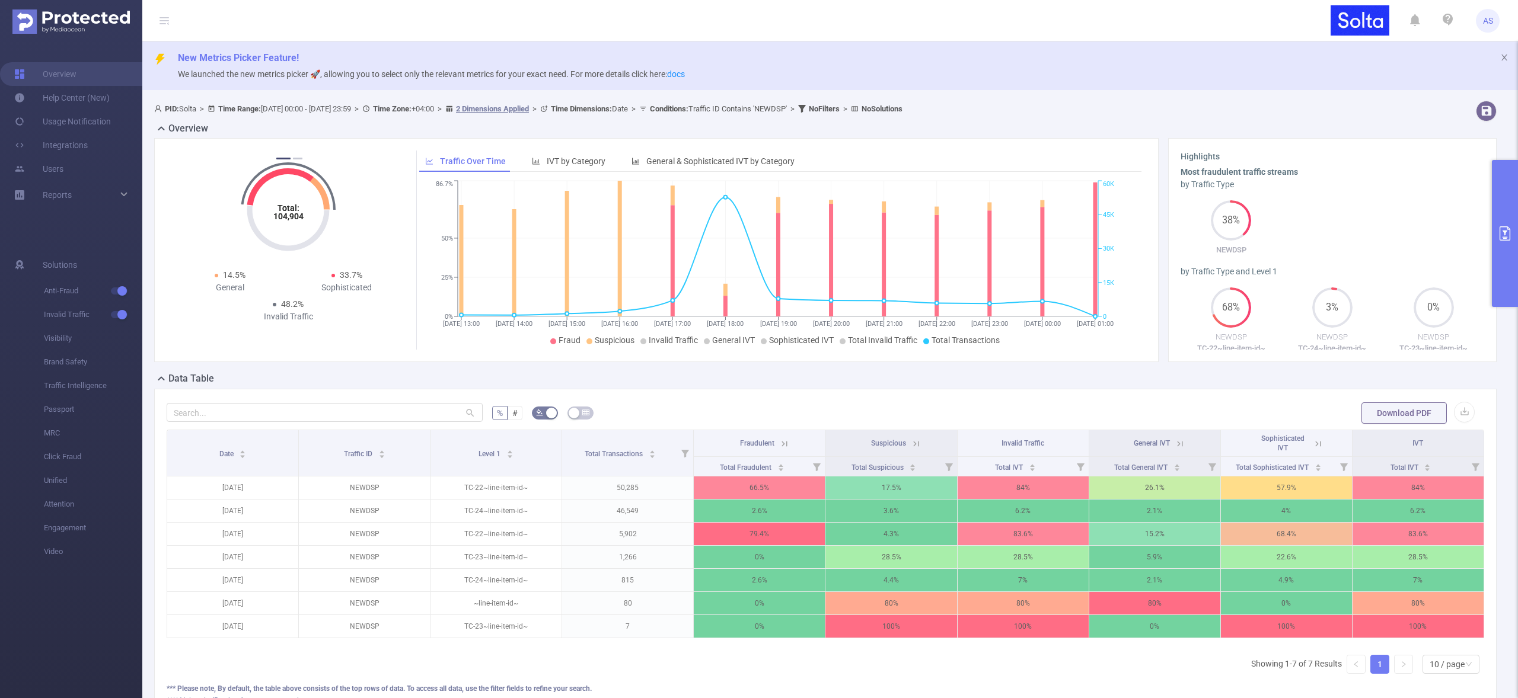 The width and height of the screenshot is (1518, 698). What do you see at coordinates (1154, 511) in the screenshot?
I see `p: 2.1%` at bounding box center [1154, 511].